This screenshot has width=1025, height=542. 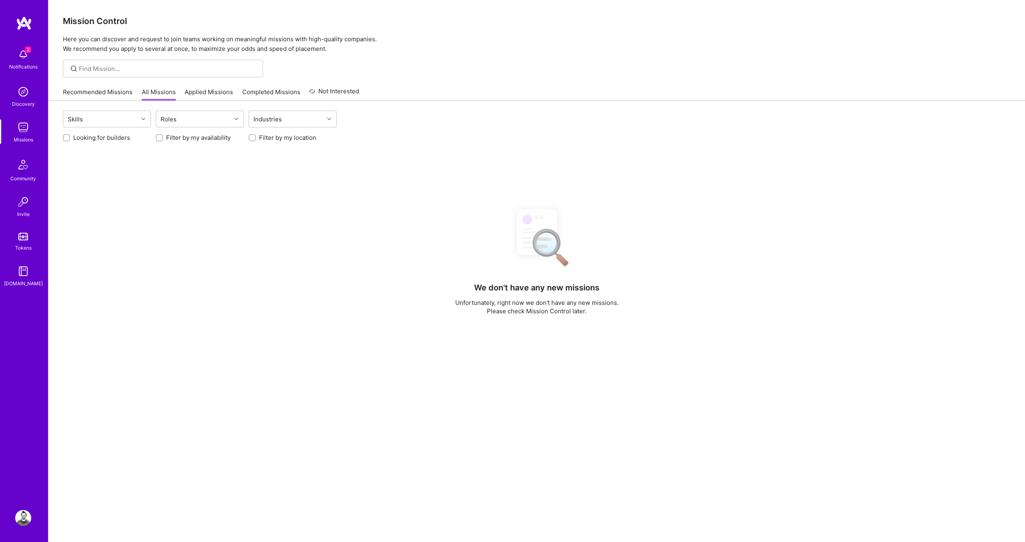 What do you see at coordinates (23, 127) in the screenshot?
I see `img: teamwork` at bounding box center [23, 127].